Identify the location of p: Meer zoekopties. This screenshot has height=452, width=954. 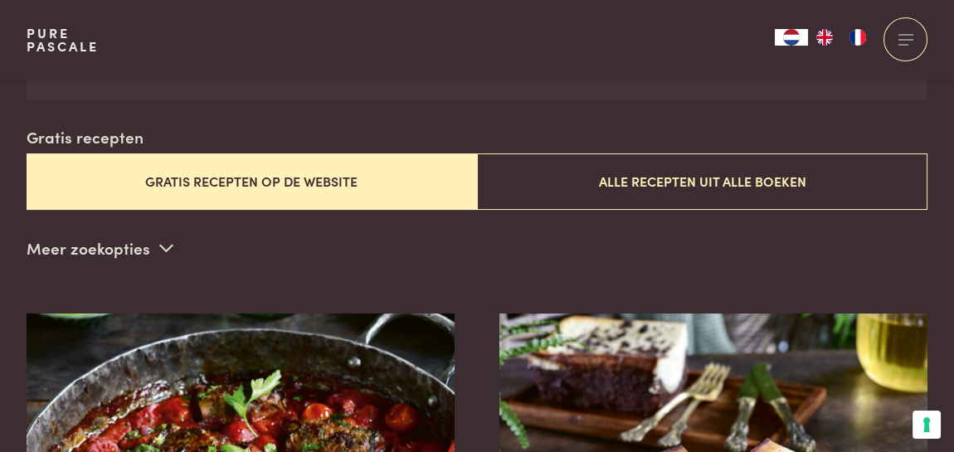
(100, 248).